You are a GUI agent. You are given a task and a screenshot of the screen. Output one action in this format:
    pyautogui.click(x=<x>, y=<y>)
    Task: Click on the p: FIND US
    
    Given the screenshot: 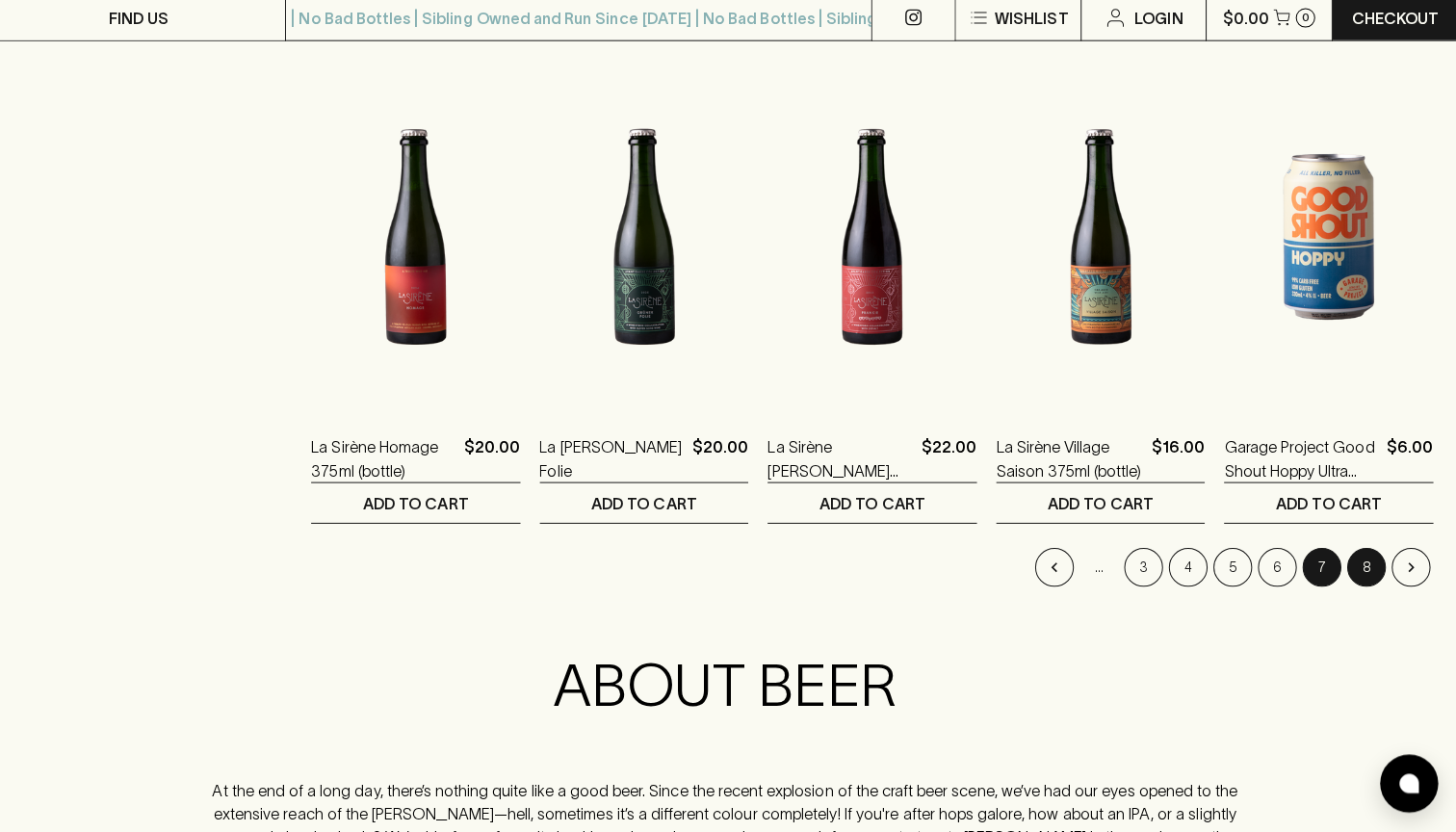 What is the action you would take?
    pyautogui.click(x=145, y=23)
    